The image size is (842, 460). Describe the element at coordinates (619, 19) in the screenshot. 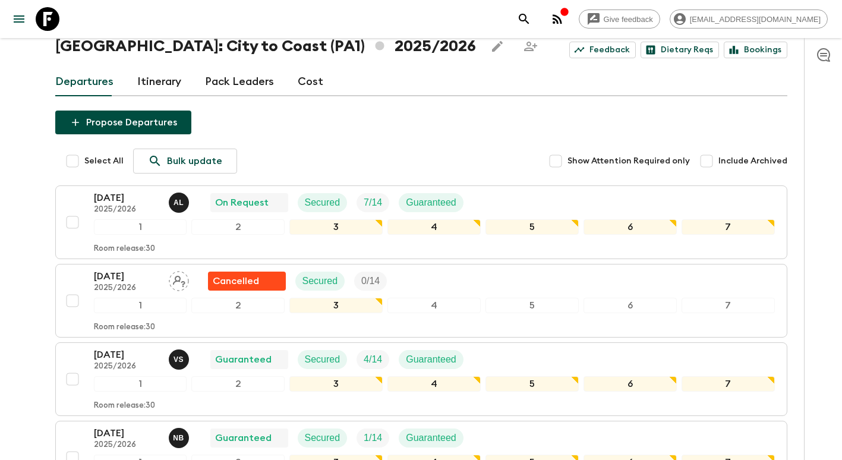

I see `a: Give feedback` at that location.